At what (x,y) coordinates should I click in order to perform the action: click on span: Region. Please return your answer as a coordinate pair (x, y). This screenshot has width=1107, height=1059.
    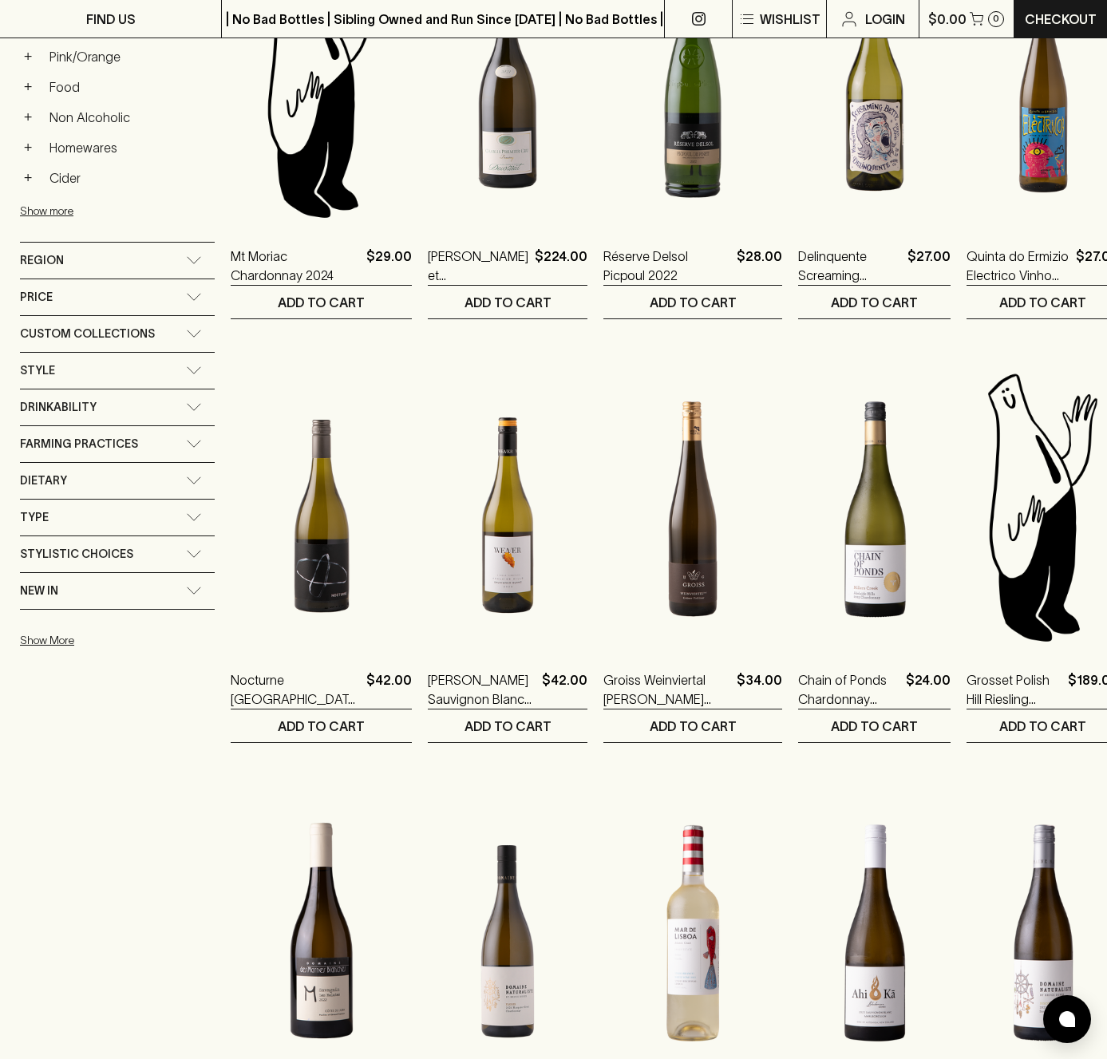
    Looking at the image, I should click on (41, 260).